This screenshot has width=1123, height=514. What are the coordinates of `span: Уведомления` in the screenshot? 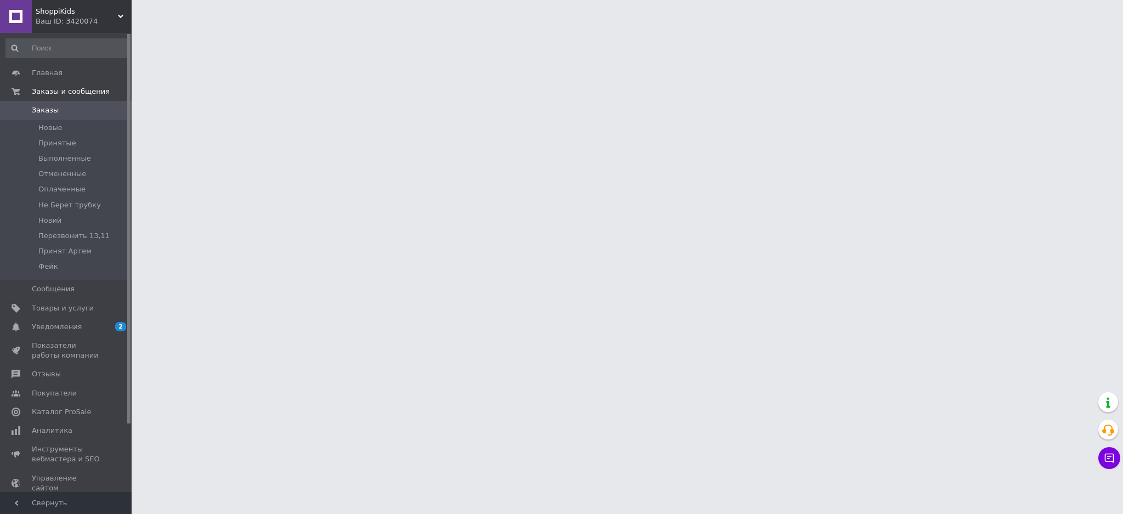 It's located at (56, 327).